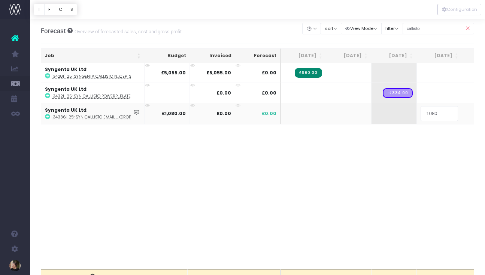  I want to click on strong: £1,080.00, so click(174, 113).